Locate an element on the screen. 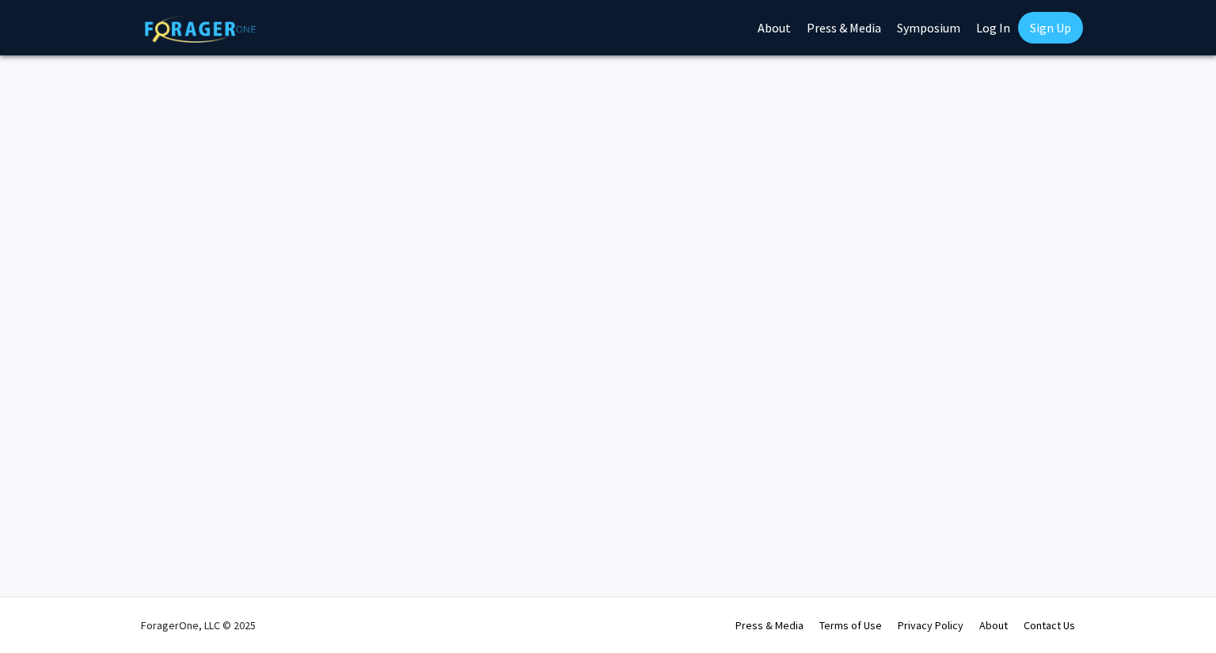 This screenshot has height=653, width=1216. a: Press & Media is located at coordinates (769, 625).